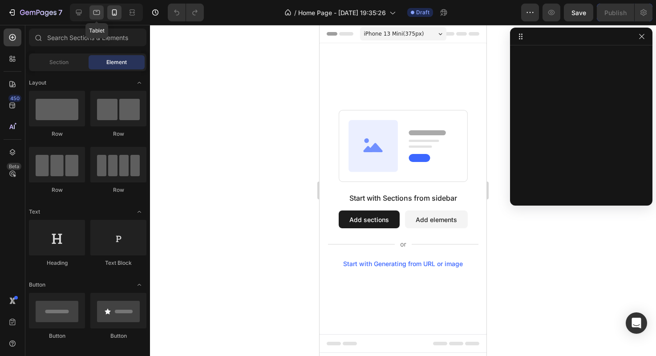 The image size is (656, 356). Describe the element at coordinates (186, 12) in the screenshot. I see `div: Undo/Redo` at that location.